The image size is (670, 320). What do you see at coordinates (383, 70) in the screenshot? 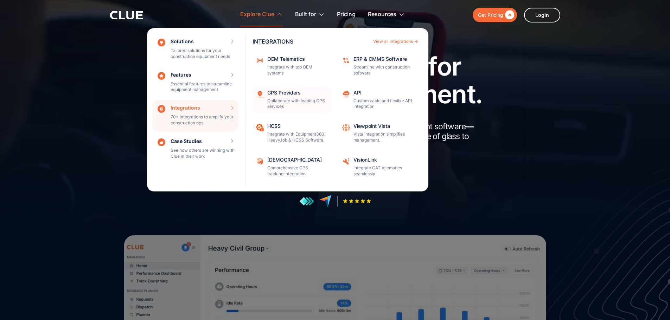
I see `p: Streamline with construction software` at bounding box center [383, 70].